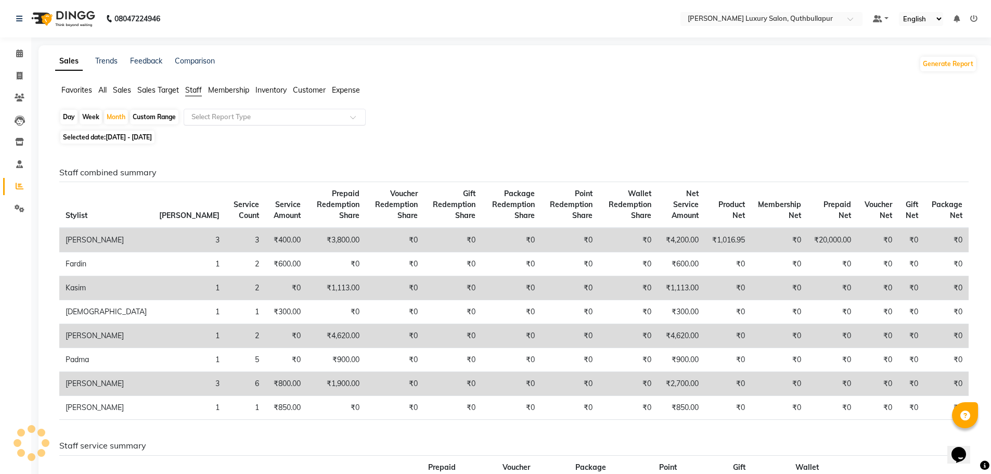 This screenshot has width=991, height=474. I want to click on span: Inventory, so click(271, 90).